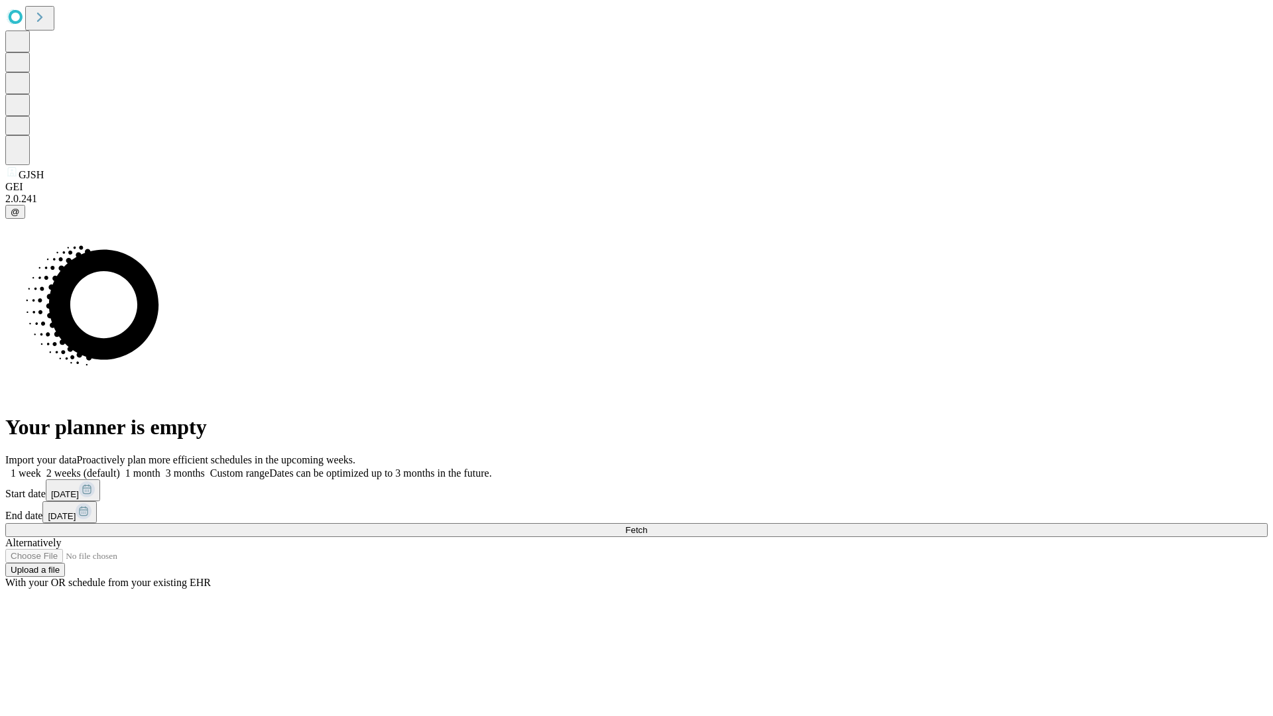 The image size is (1273, 716). I want to click on button: Fetch, so click(637, 530).